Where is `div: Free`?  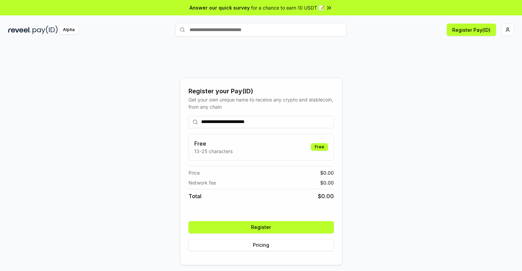 div: Free is located at coordinates (319, 147).